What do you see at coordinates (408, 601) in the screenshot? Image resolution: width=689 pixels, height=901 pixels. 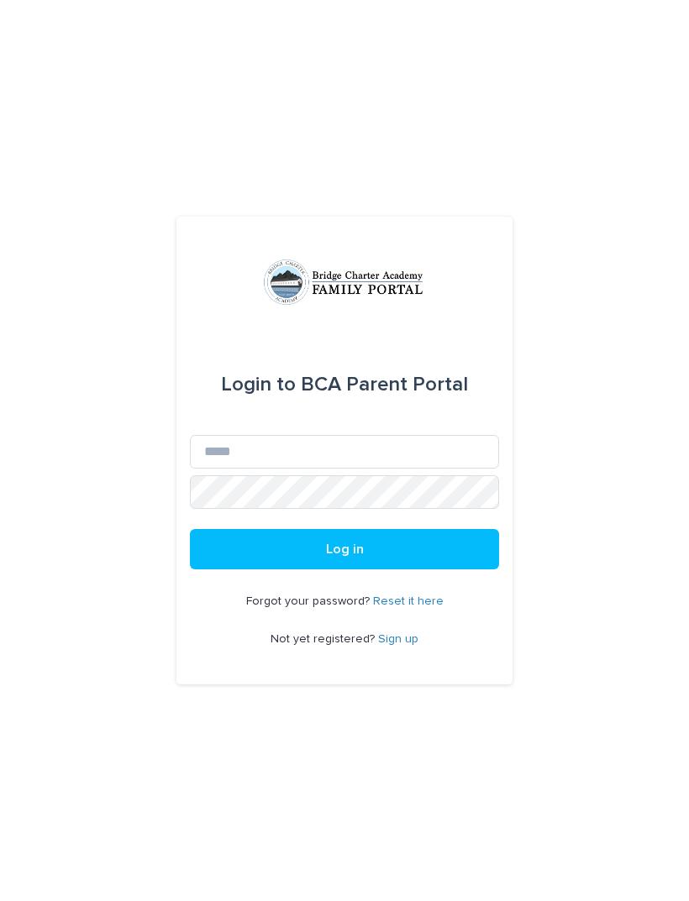 I see `a: Reset it here` at bounding box center [408, 601].